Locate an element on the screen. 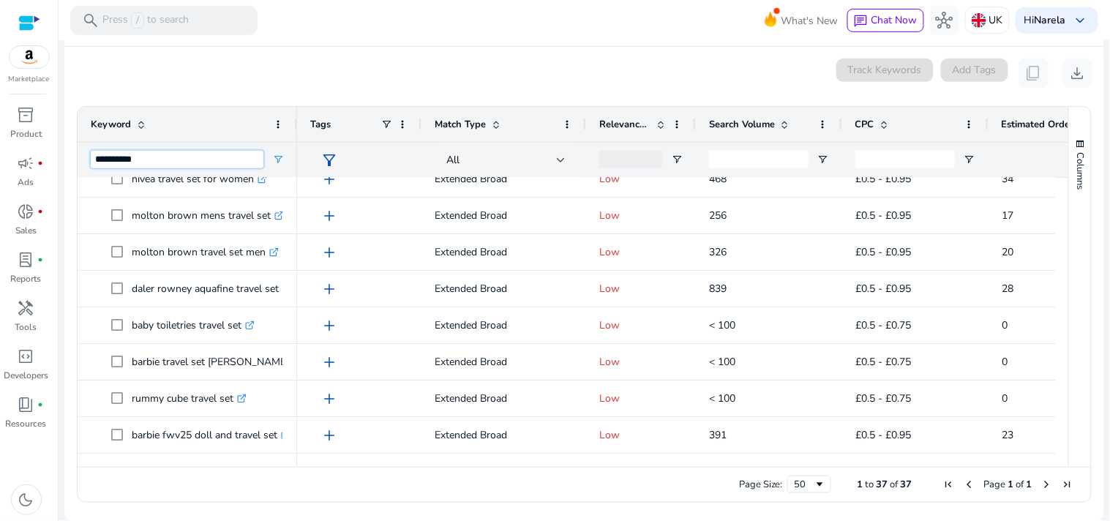 This screenshot has width=1110, height=521. b: Narela is located at coordinates (1050, 20).